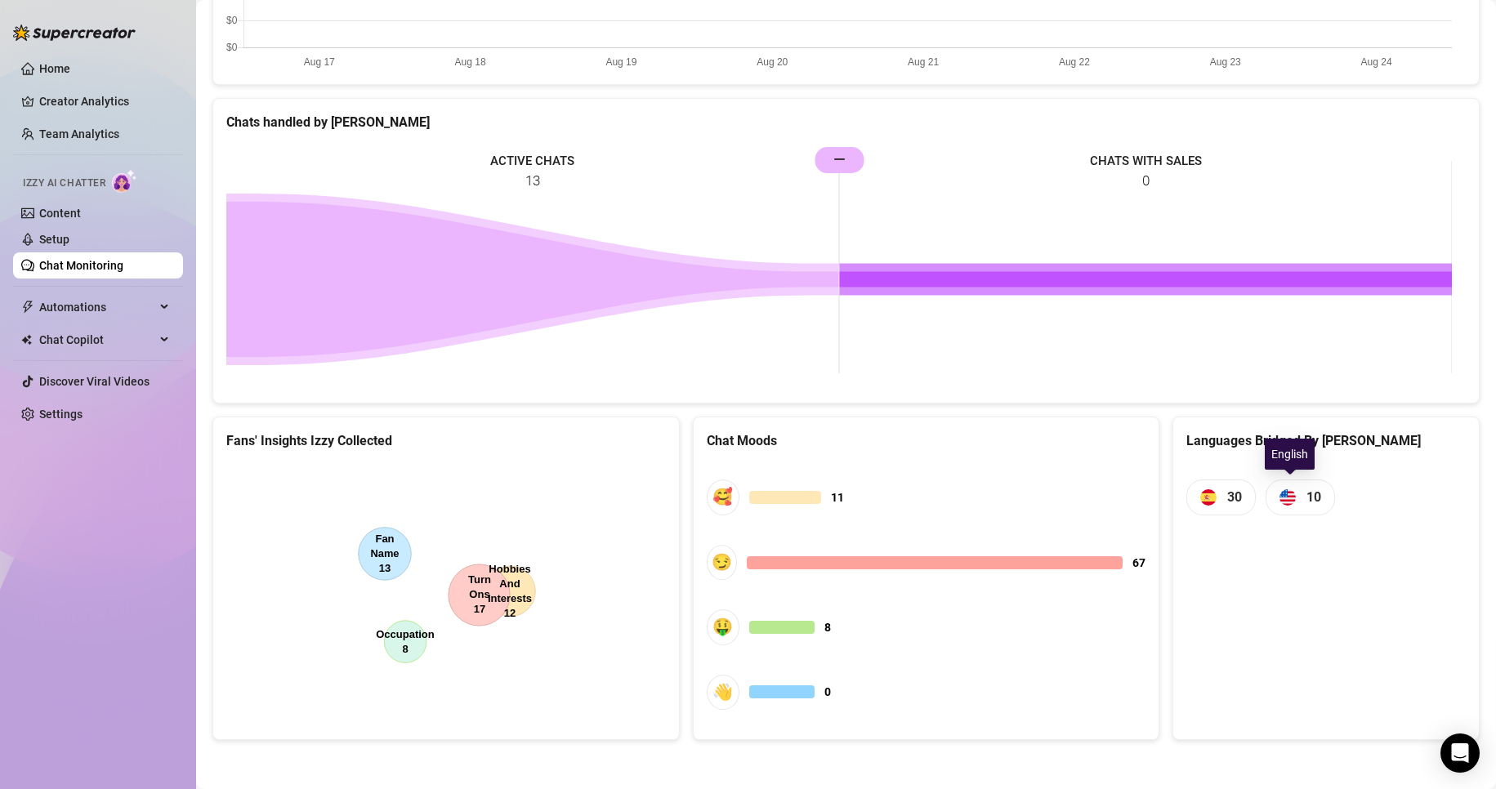  What do you see at coordinates (1208, 497) in the screenshot?
I see `img: es` at bounding box center [1208, 497].